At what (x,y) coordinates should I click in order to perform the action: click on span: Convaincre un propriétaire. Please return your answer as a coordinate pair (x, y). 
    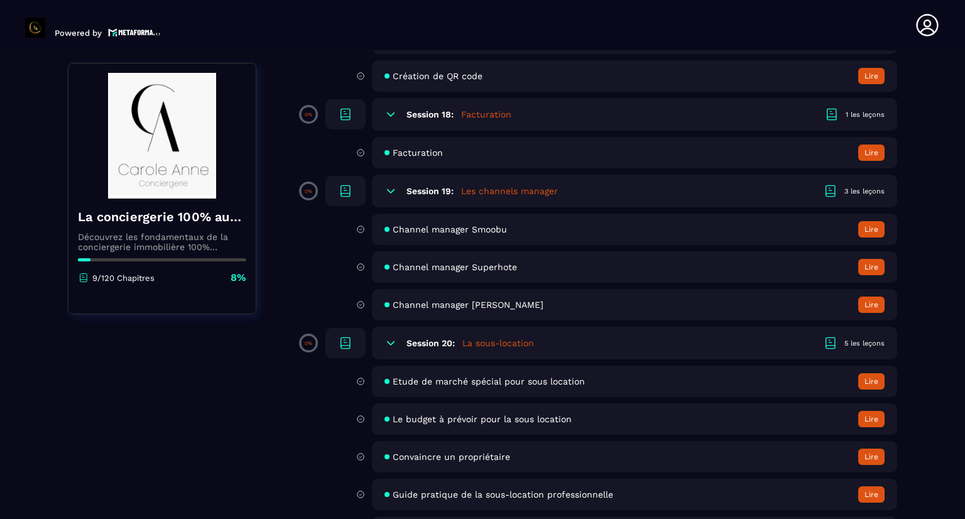
    Looking at the image, I should click on (451, 457).